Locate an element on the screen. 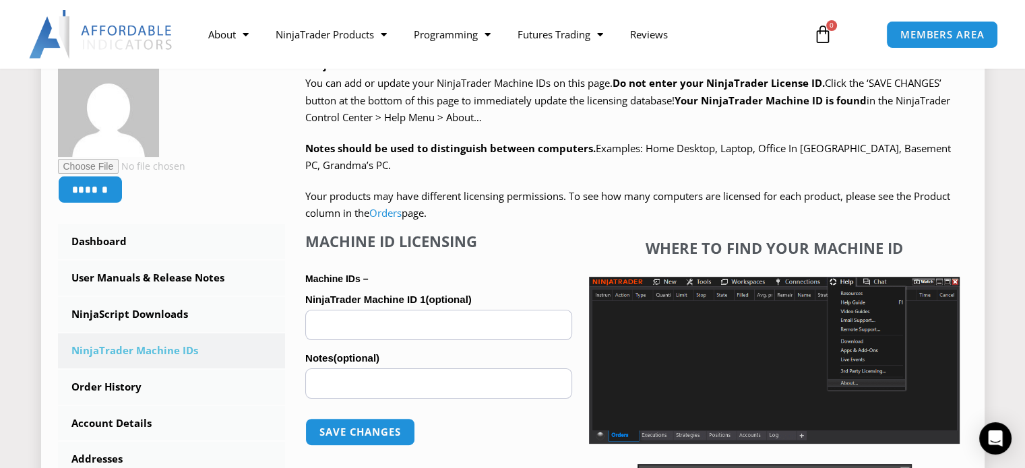  span: Your products may have different licensing permissions. To see how many computers are licensed fo... is located at coordinates (627, 205).